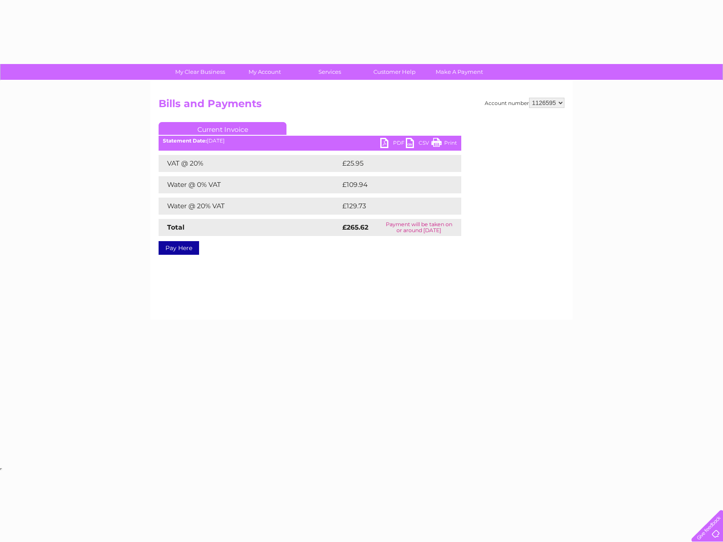 The image size is (723, 542). Describe the element at coordinates (250, 163) in the screenshot. I see `td: VAT @ 20%` at that location.